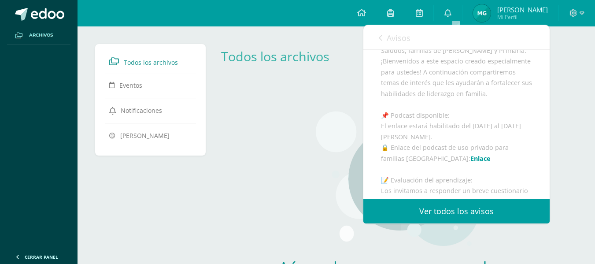  What do you see at coordinates (506, 37) in the screenshot?
I see `span: avisos sin leer` at bounding box center [506, 37].